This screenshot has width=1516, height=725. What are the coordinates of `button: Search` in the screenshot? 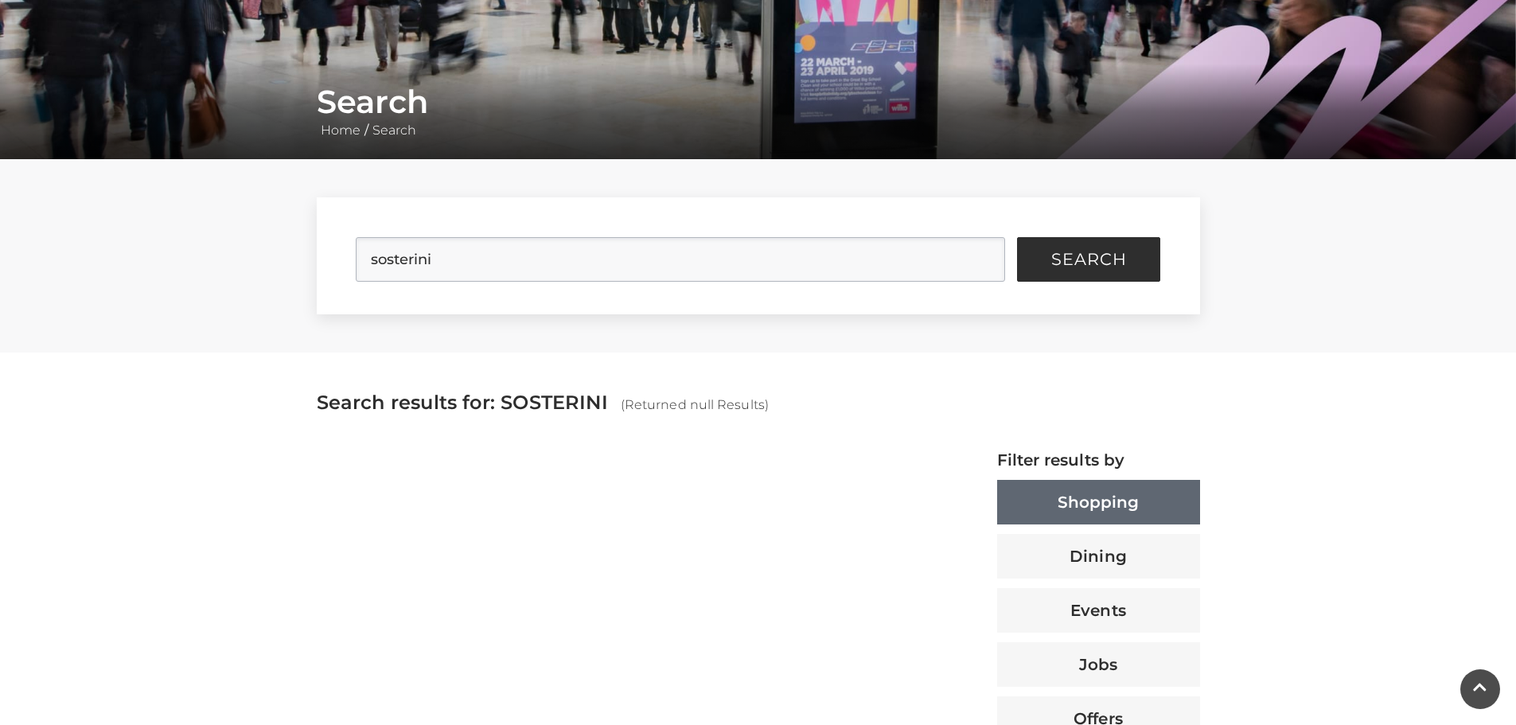 It's located at (1089, 259).